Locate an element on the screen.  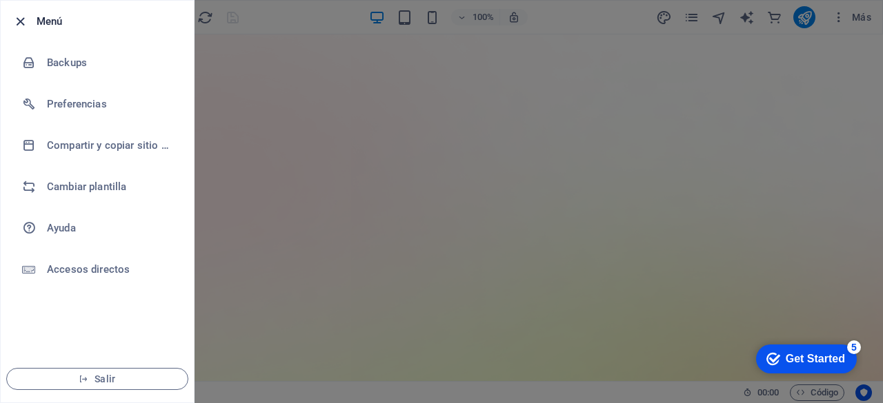
button: Salir is located at coordinates (97, 379).